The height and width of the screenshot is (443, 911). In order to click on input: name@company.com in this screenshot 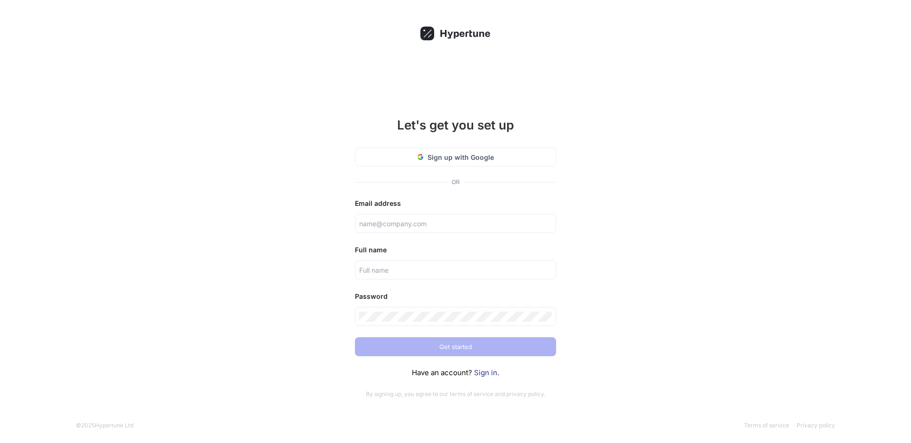, I will do `click(455, 223)`.